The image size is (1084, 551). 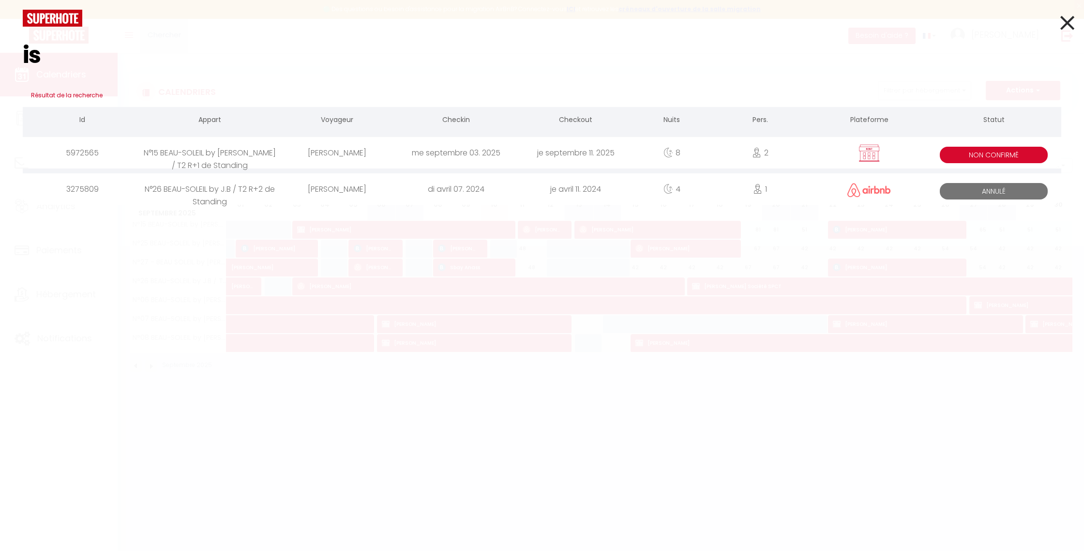 I want to click on div: 4, so click(x=672, y=189).